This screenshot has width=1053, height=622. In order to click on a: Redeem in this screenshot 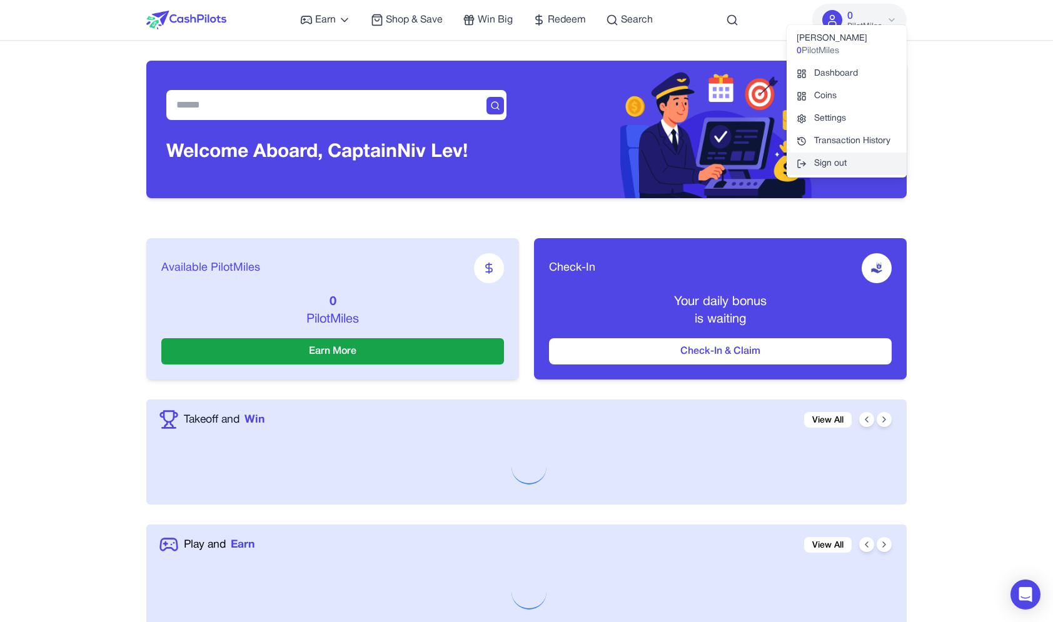, I will do `click(559, 20)`.